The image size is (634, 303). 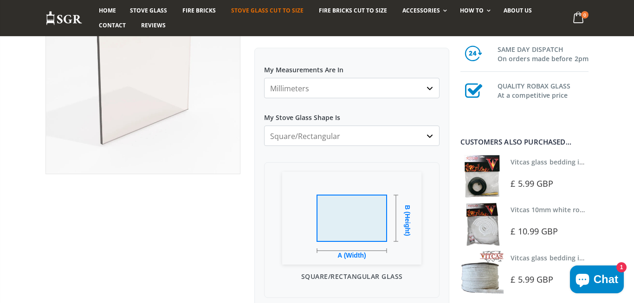 I want to click on a: About us, so click(x=517, y=11).